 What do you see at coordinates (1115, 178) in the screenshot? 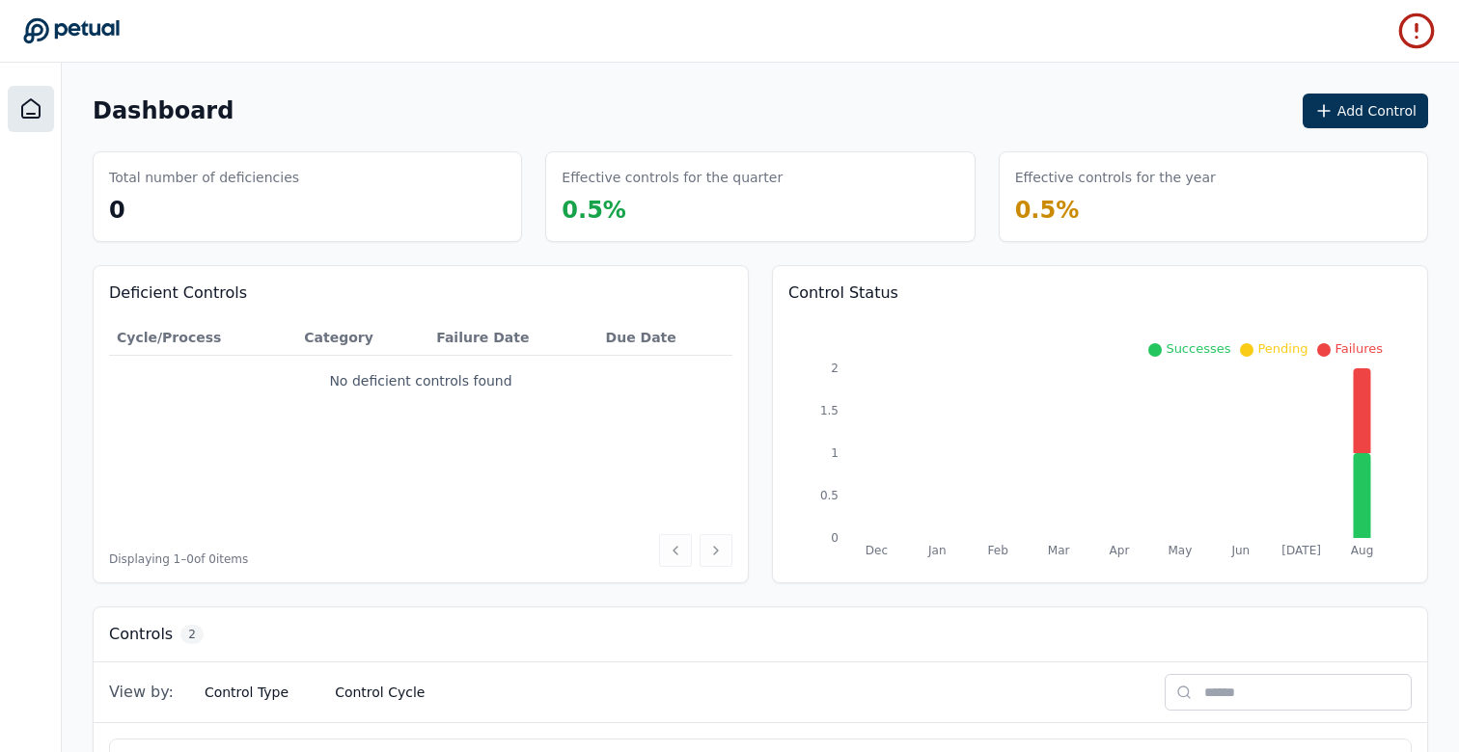
I see `h3: Effective controls for the year` at bounding box center [1115, 178].